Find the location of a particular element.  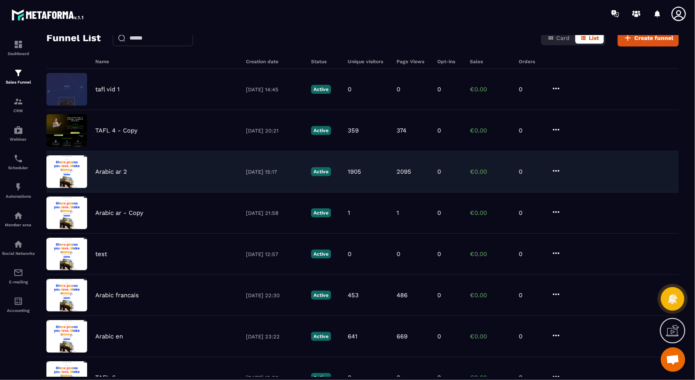

span: Create funnel is located at coordinates (654, 38).